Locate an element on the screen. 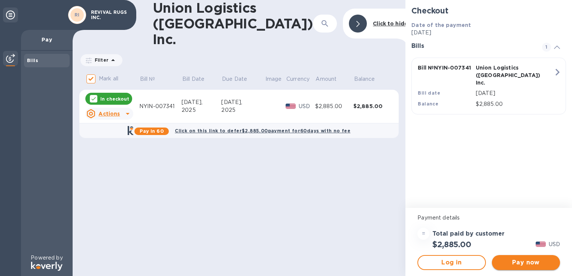 Image resolution: width=572 pixels, height=276 pixels. p: $2,885.00 is located at coordinates (515, 104).